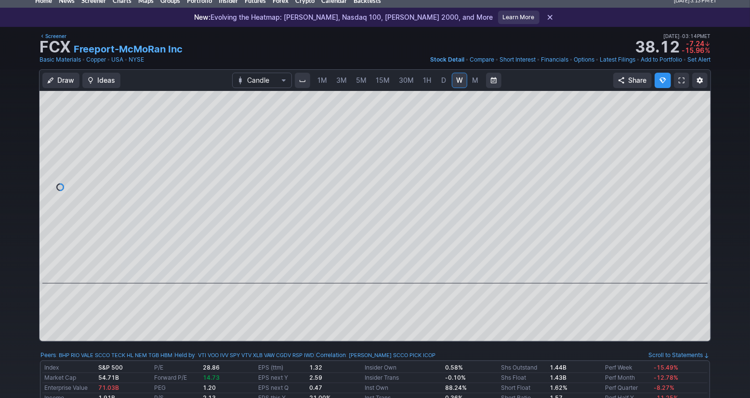  I want to click on td: Insider Trans, so click(403, 378).